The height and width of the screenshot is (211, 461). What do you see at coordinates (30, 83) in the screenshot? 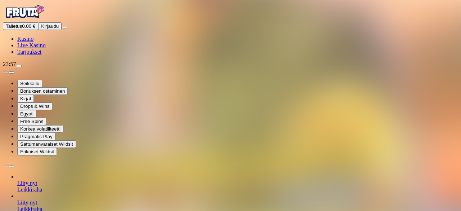
I see `button: Seikkailu` at bounding box center [30, 83].